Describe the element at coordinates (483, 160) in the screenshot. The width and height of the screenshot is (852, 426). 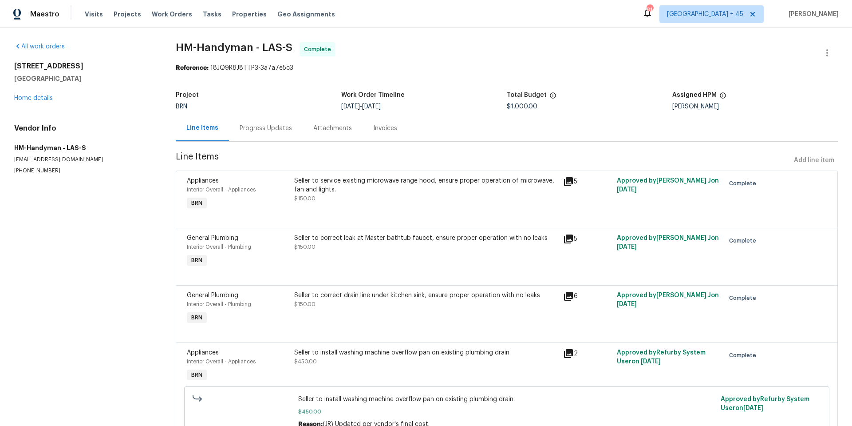
I see `span: Line Items` at that location.